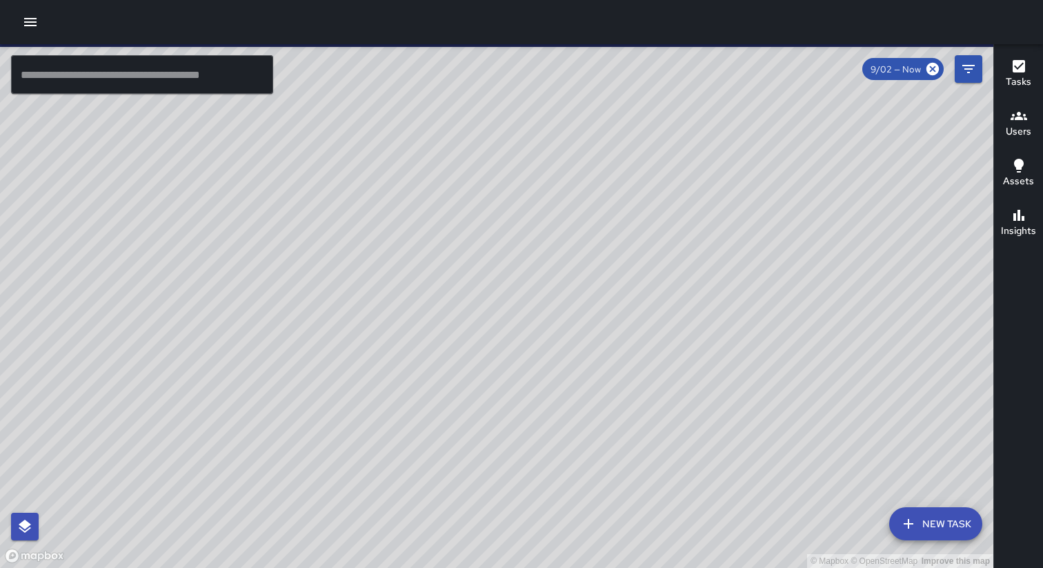  I want to click on h6: Tasks, so click(1019, 82).